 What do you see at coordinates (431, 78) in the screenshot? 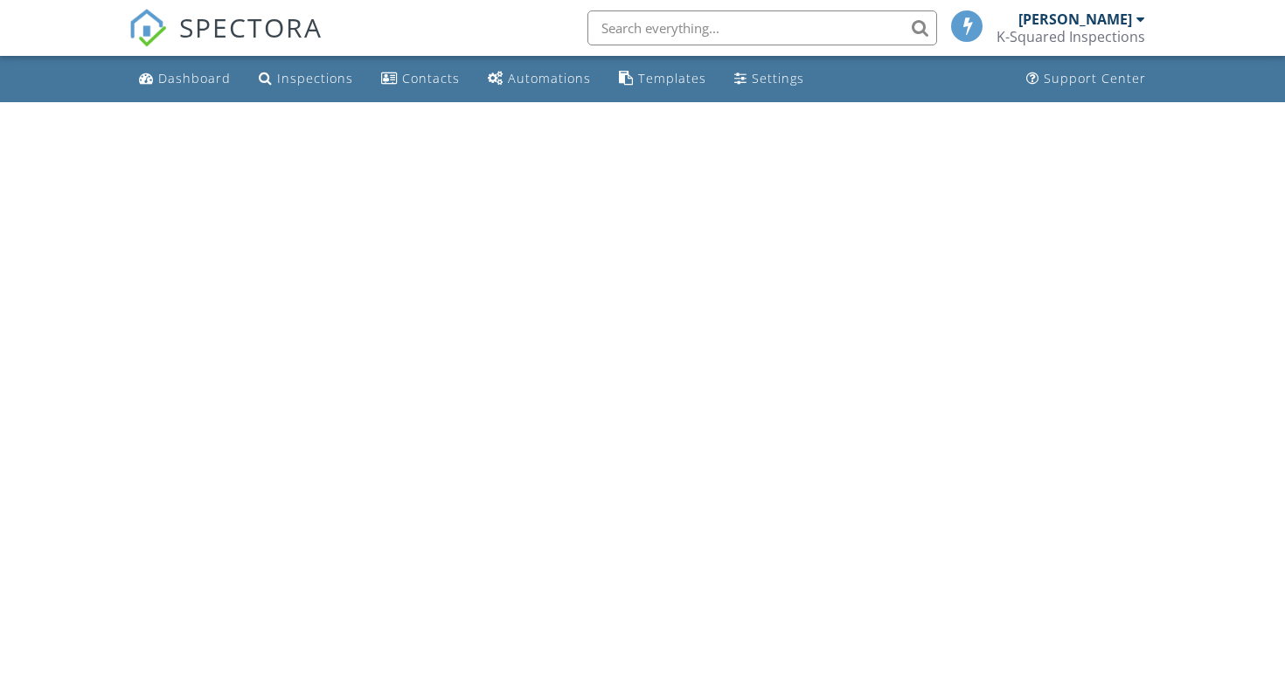
I see `div: Contacts` at bounding box center [431, 78].